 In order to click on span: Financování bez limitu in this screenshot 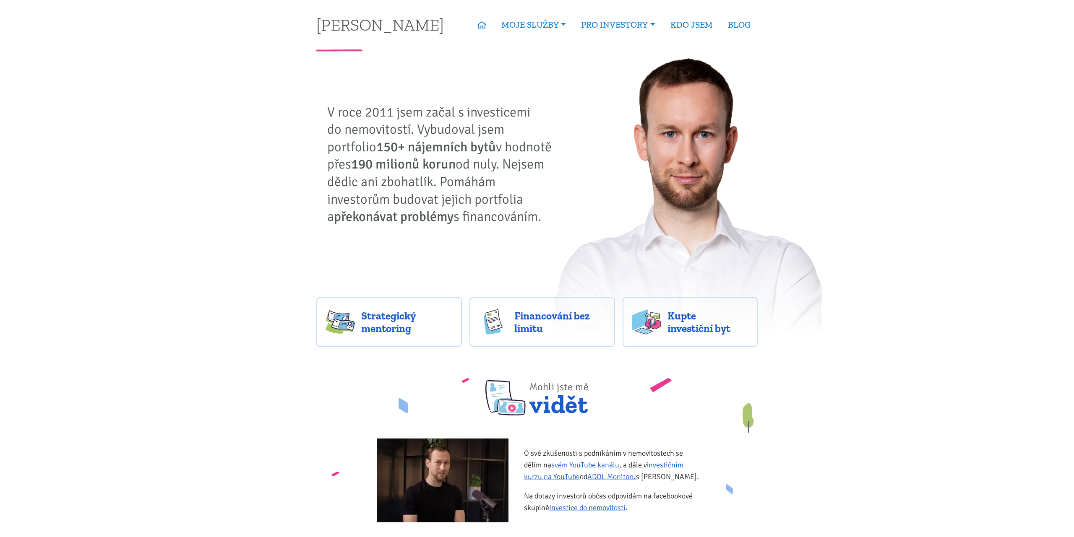, I will do `click(560, 322)`.